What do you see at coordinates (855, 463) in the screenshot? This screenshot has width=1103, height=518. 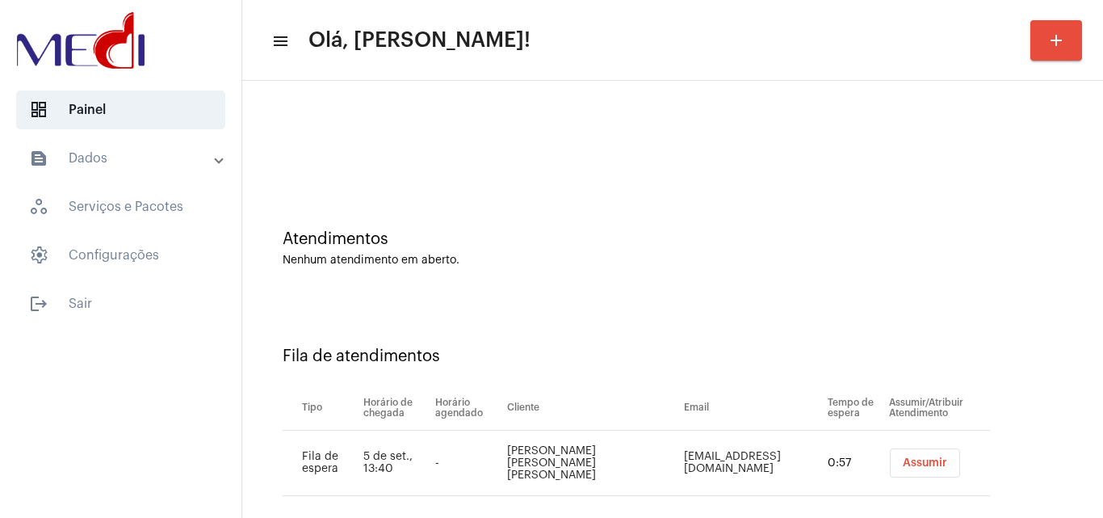 I see `td: 0:57` at bounding box center [855, 463].